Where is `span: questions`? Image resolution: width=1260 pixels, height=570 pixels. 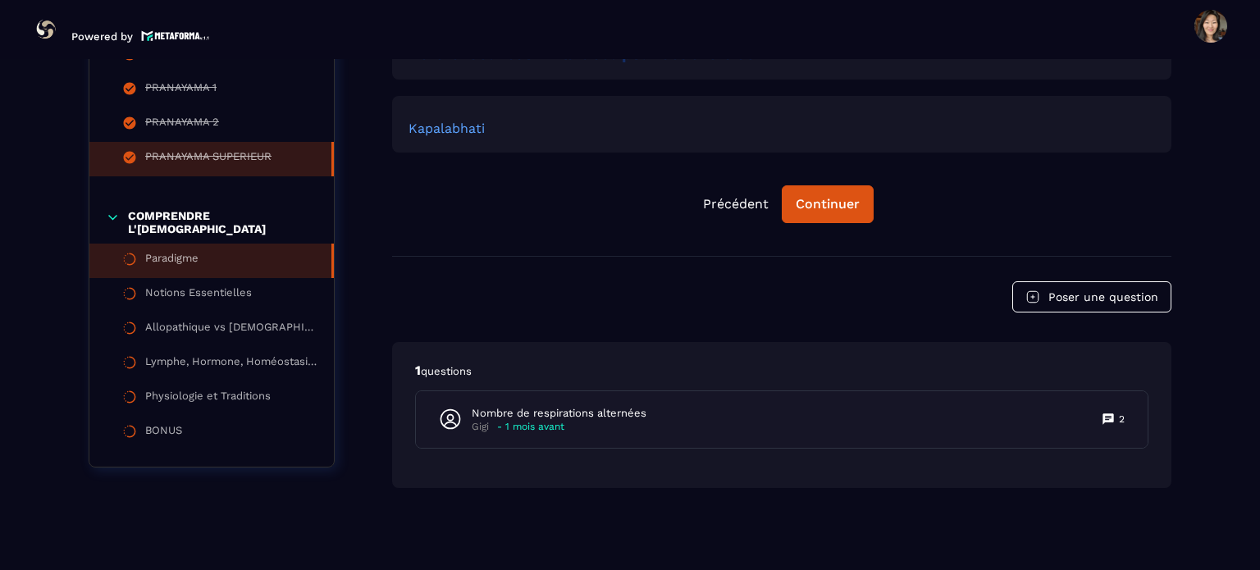 span: questions is located at coordinates (446, 371).